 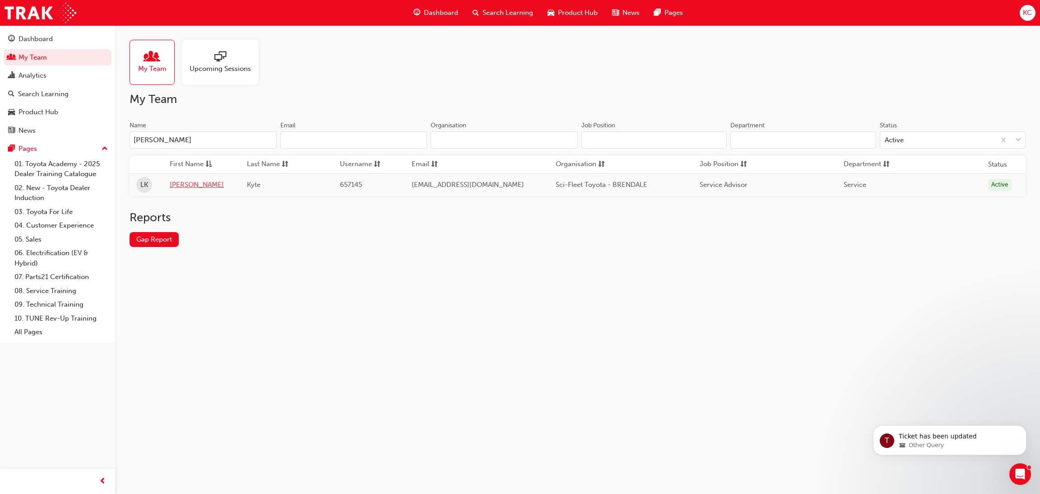 What do you see at coordinates (272, 164) in the screenshot?
I see `button: Last Namesorting-icon` at bounding box center [272, 164].